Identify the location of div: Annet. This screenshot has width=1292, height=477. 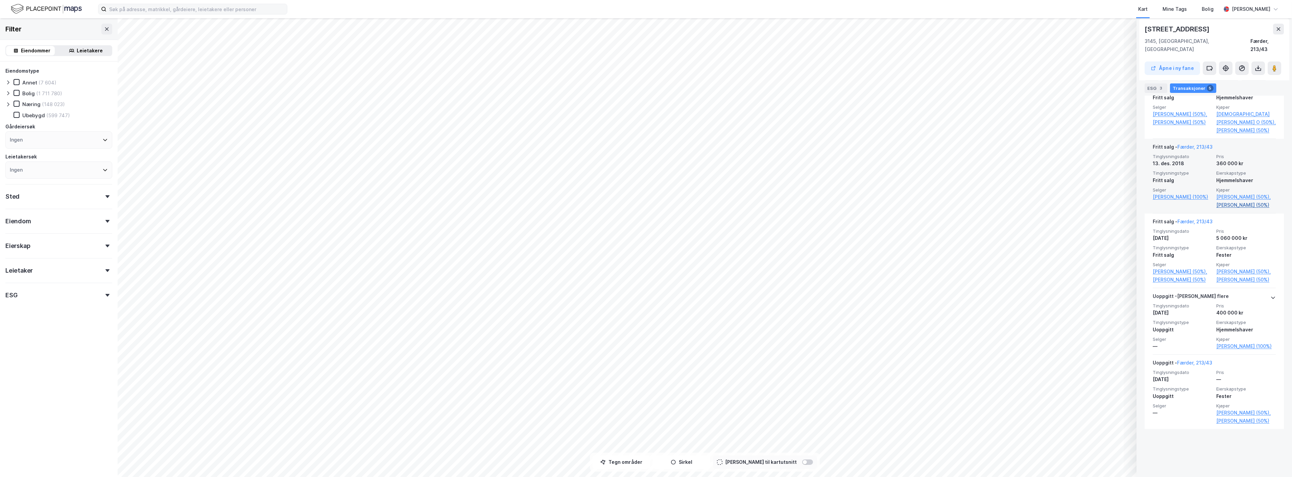
(30, 82).